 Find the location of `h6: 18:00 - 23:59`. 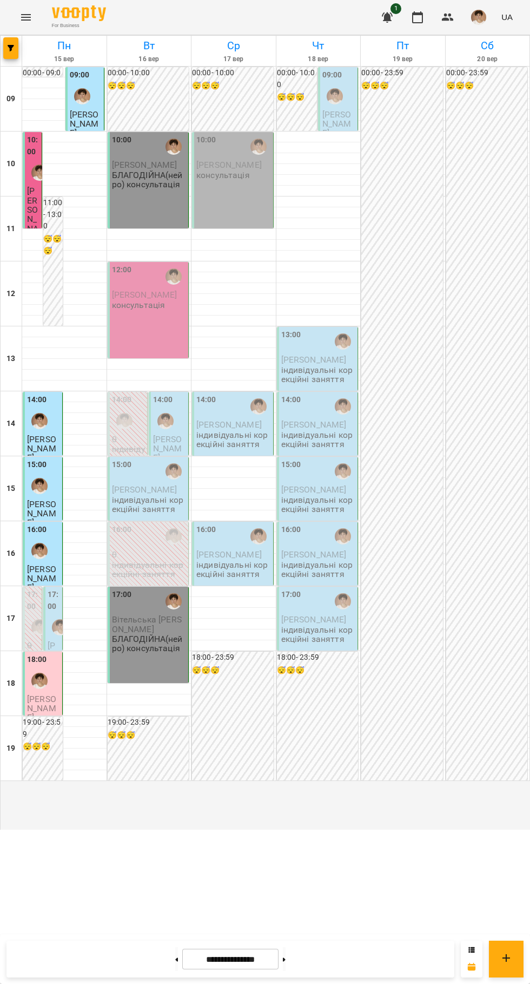

h6: 18:00 - 23:59 is located at coordinates (318, 658).